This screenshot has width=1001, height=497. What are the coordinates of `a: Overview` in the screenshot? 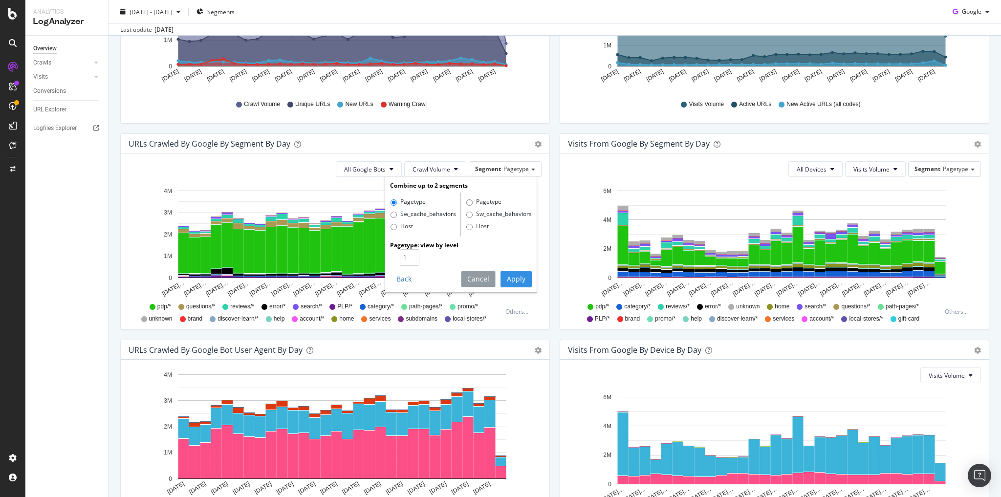 It's located at (67, 48).